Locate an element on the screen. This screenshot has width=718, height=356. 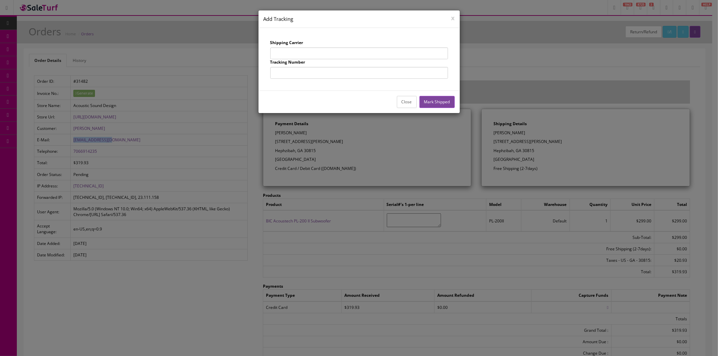
button: x is located at coordinates (453, 18).